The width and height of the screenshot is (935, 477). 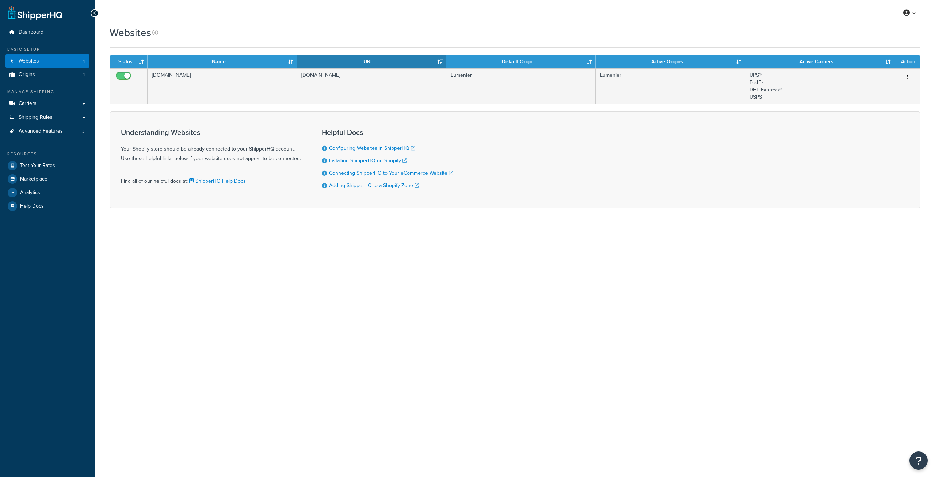 What do you see at coordinates (41, 131) in the screenshot?
I see `span: Advanced Features` at bounding box center [41, 131].